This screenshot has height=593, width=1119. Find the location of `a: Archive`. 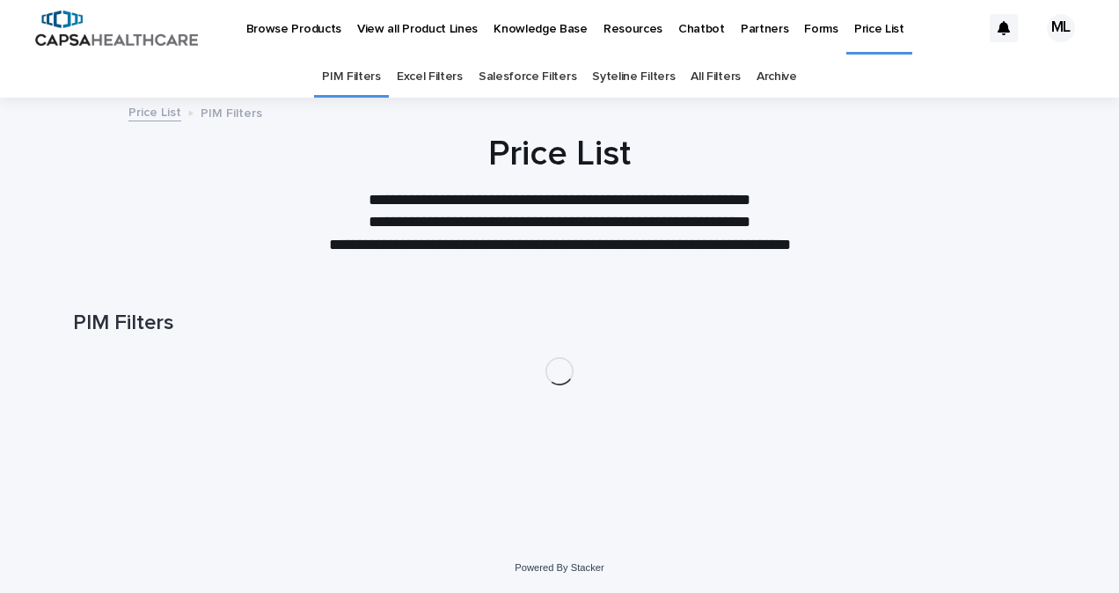

a: Archive is located at coordinates (777, 77).